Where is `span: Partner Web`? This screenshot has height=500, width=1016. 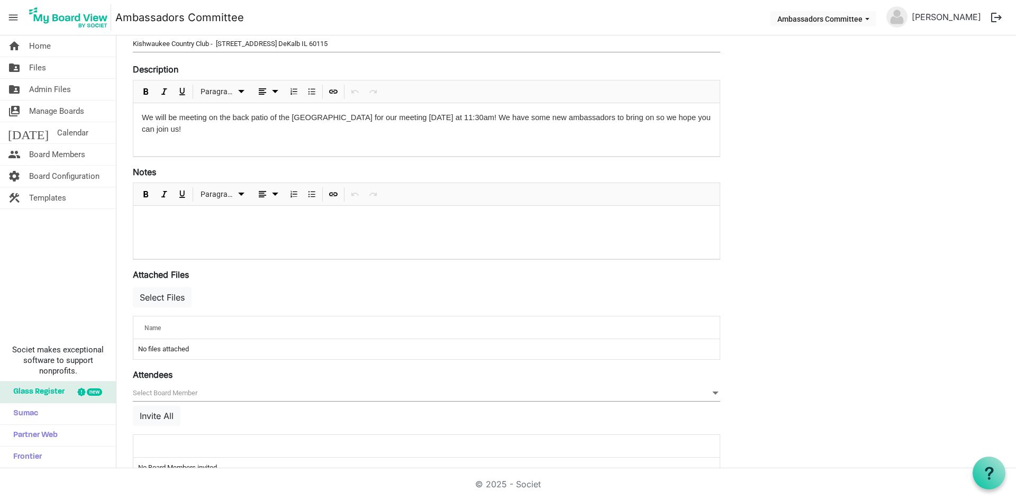
span: Partner Web is located at coordinates (33, 436).